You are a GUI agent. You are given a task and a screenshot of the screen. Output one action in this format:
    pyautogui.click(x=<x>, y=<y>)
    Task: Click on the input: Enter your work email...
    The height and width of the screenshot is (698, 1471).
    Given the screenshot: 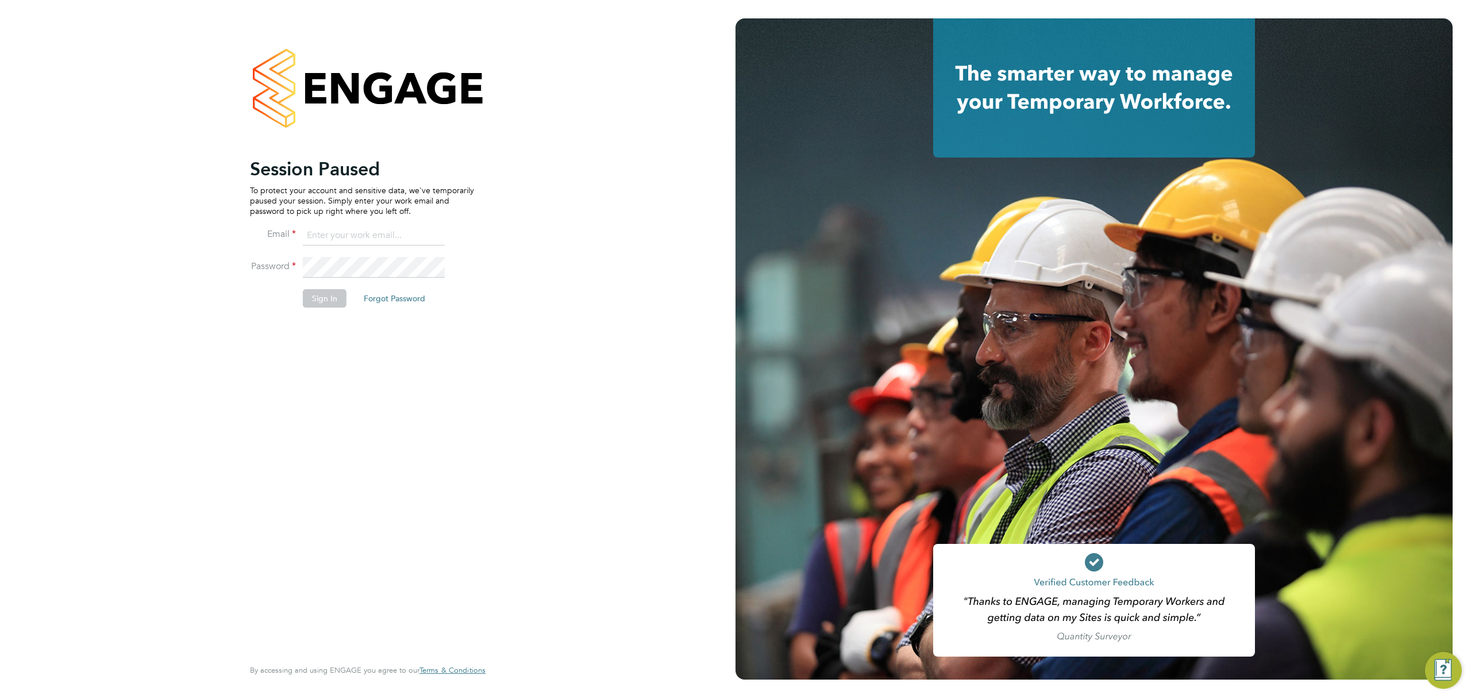 What is the action you would take?
    pyautogui.click(x=374, y=236)
    